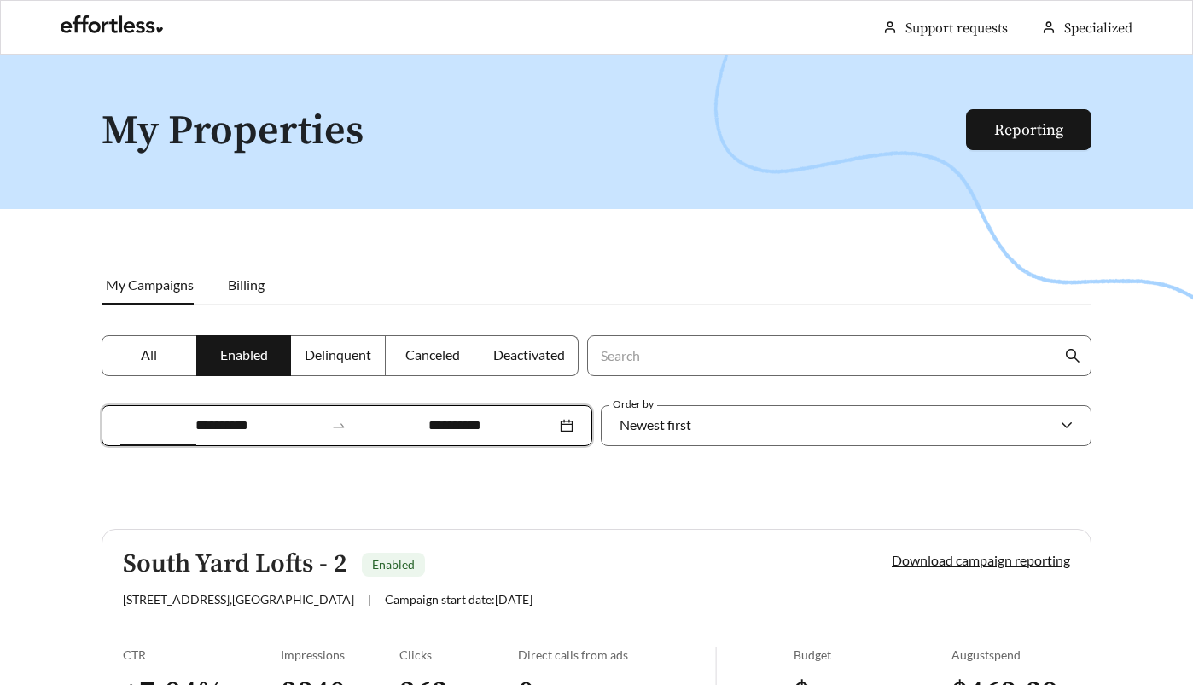 This screenshot has height=685, width=1193. I want to click on span: Canceled, so click(433, 354).